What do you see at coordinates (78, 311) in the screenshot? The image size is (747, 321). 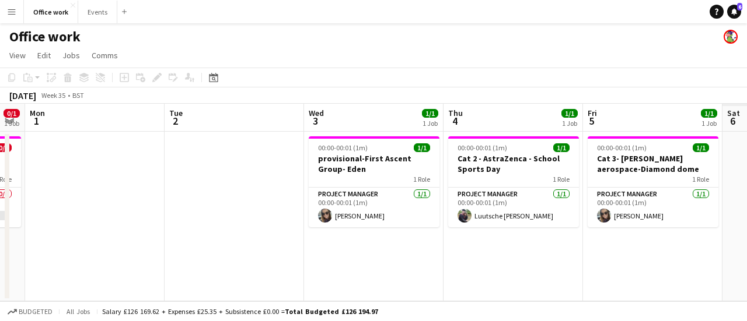 I see `span: All jobs` at bounding box center [78, 311].